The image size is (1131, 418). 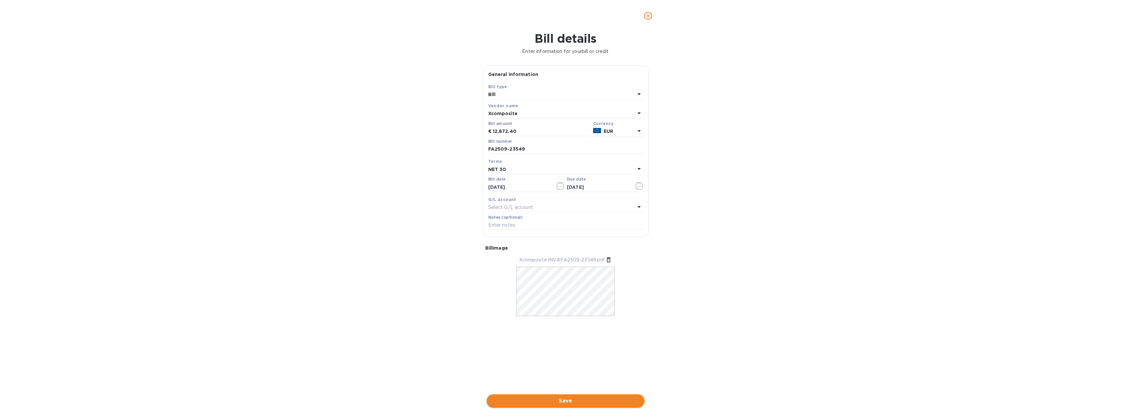 I want to click on label: Bill number, so click(x=500, y=141).